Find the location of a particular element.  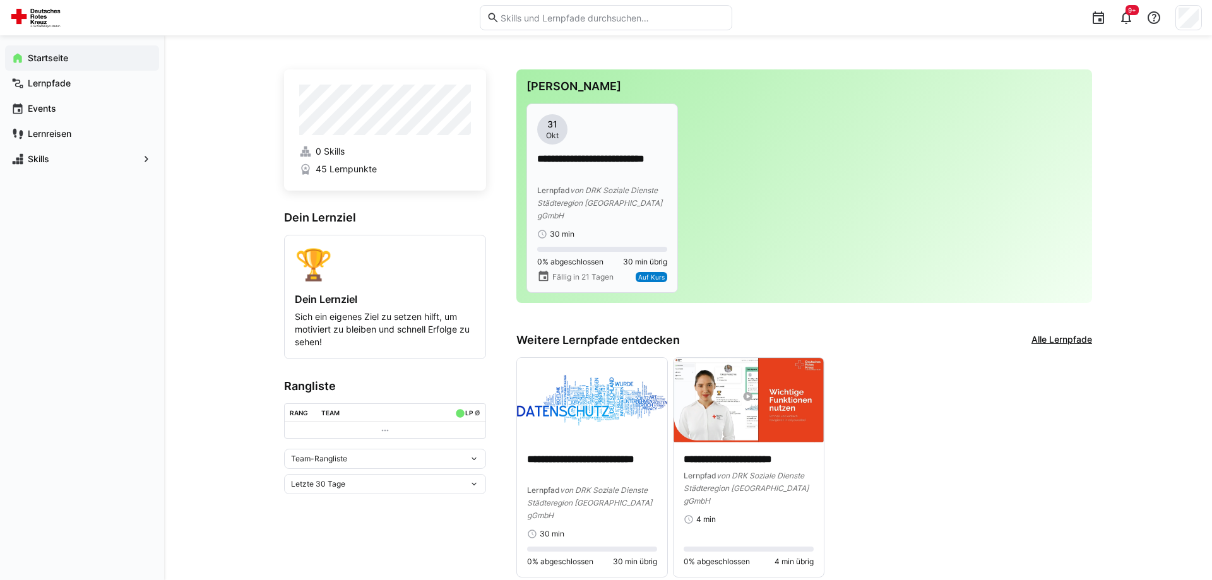

span: Okt is located at coordinates (552, 136).